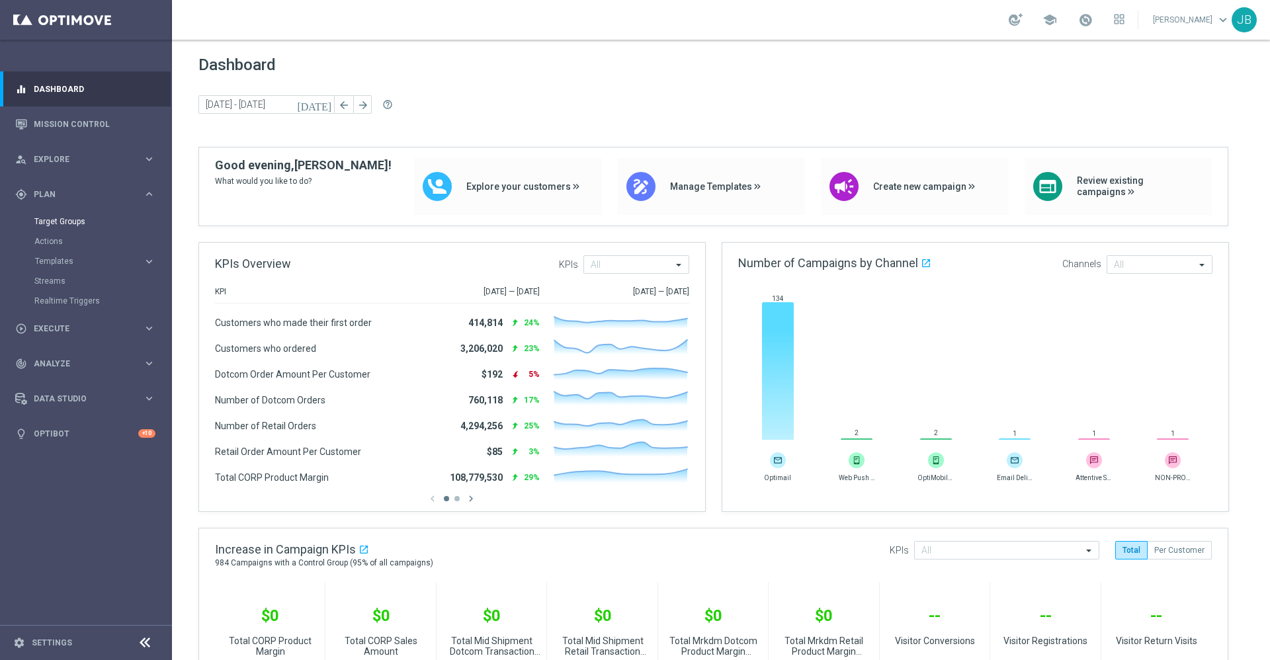 This screenshot has height=660, width=1270. What do you see at coordinates (103, 281) in the screenshot?
I see `div: Streams` at bounding box center [103, 281].